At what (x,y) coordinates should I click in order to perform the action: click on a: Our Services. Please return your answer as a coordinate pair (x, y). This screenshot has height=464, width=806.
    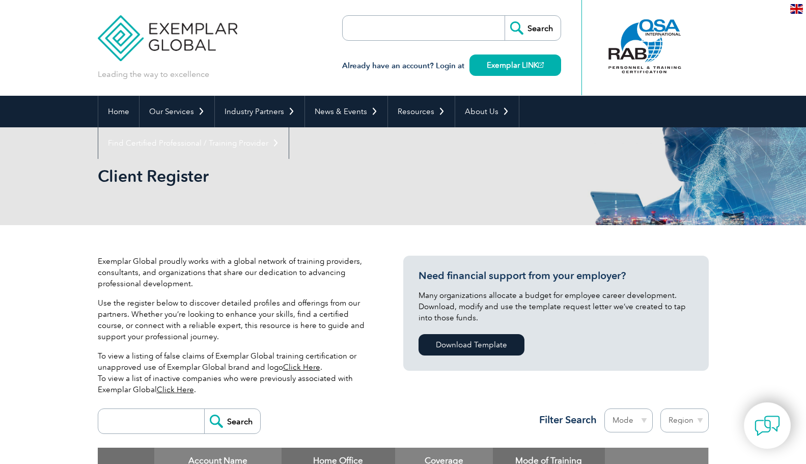
    Looking at the image, I should click on (177, 112).